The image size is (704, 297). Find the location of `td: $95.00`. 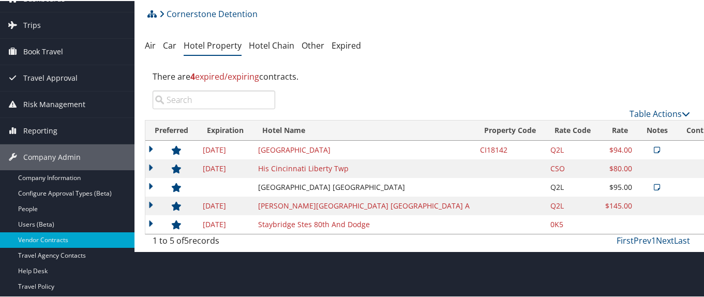

td: $95.00 is located at coordinates (619, 186).